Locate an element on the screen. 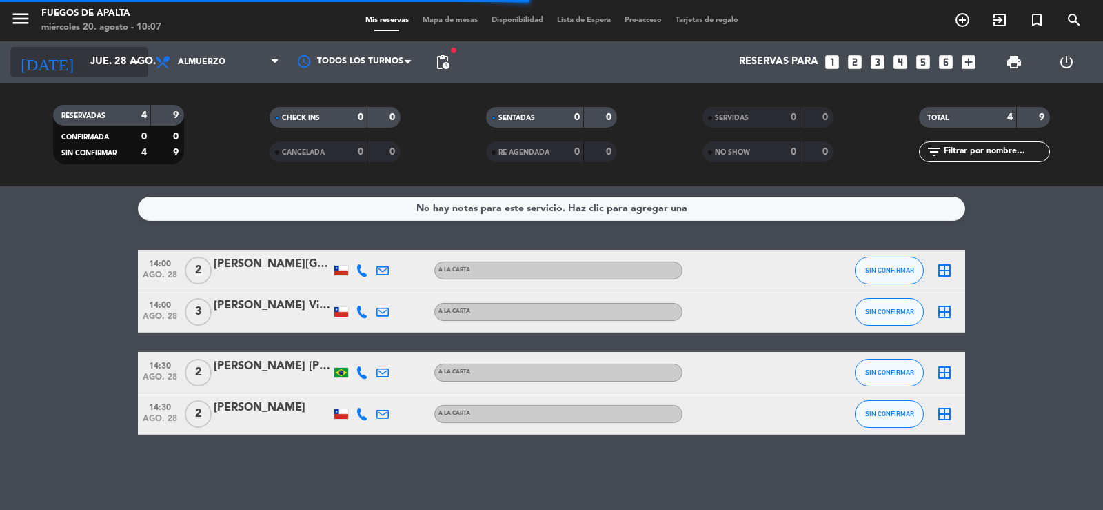  i: looks_3 is located at coordinates (878, 62).